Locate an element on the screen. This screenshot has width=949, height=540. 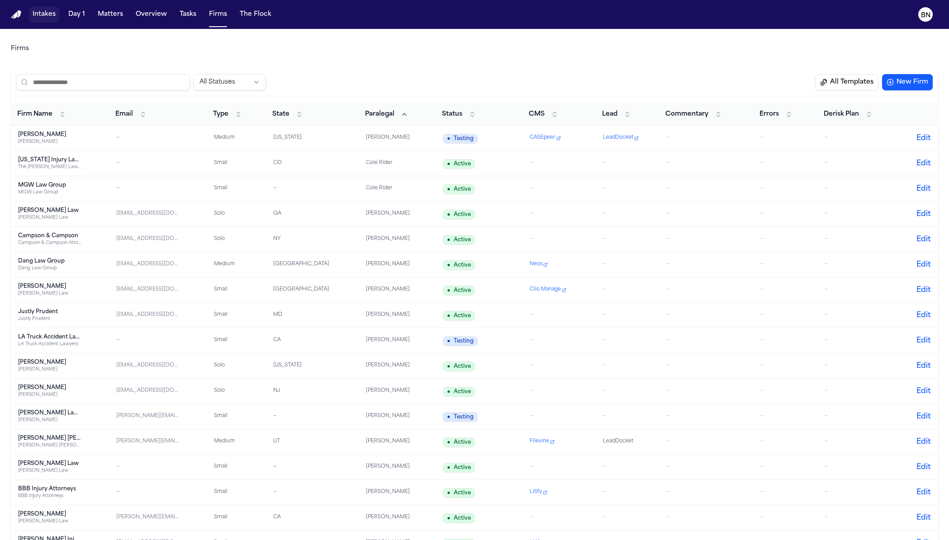
div: BBB Injury Attorneys is located at coordinates (50, 496).